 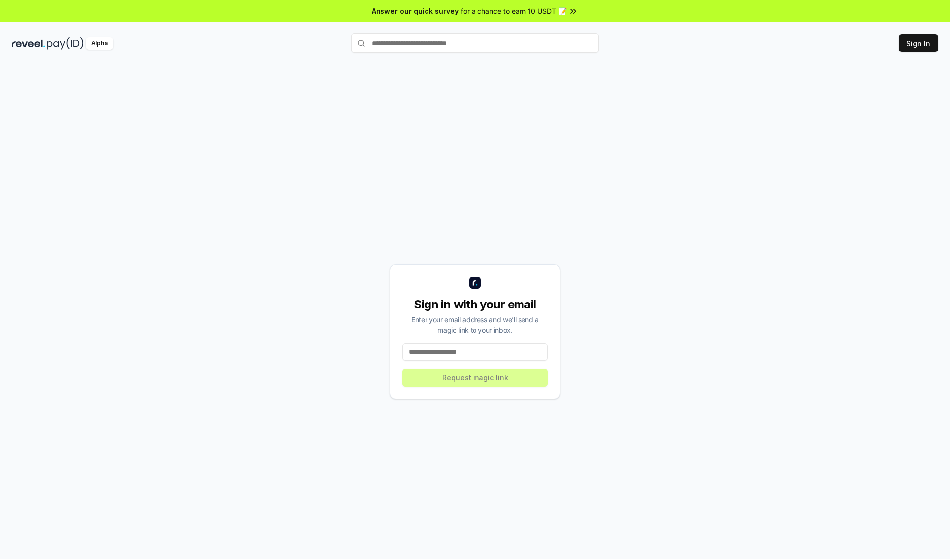 What do you see at coordinates (65, 43) in the screenshot?
I see `img: pay_id` at bounding box center [65, 43].